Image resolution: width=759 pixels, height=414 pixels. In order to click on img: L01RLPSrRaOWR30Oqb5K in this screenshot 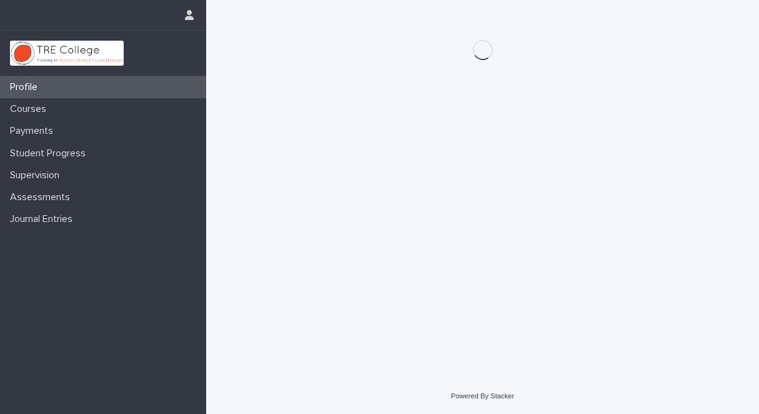, I will do `click(67, 53)`.